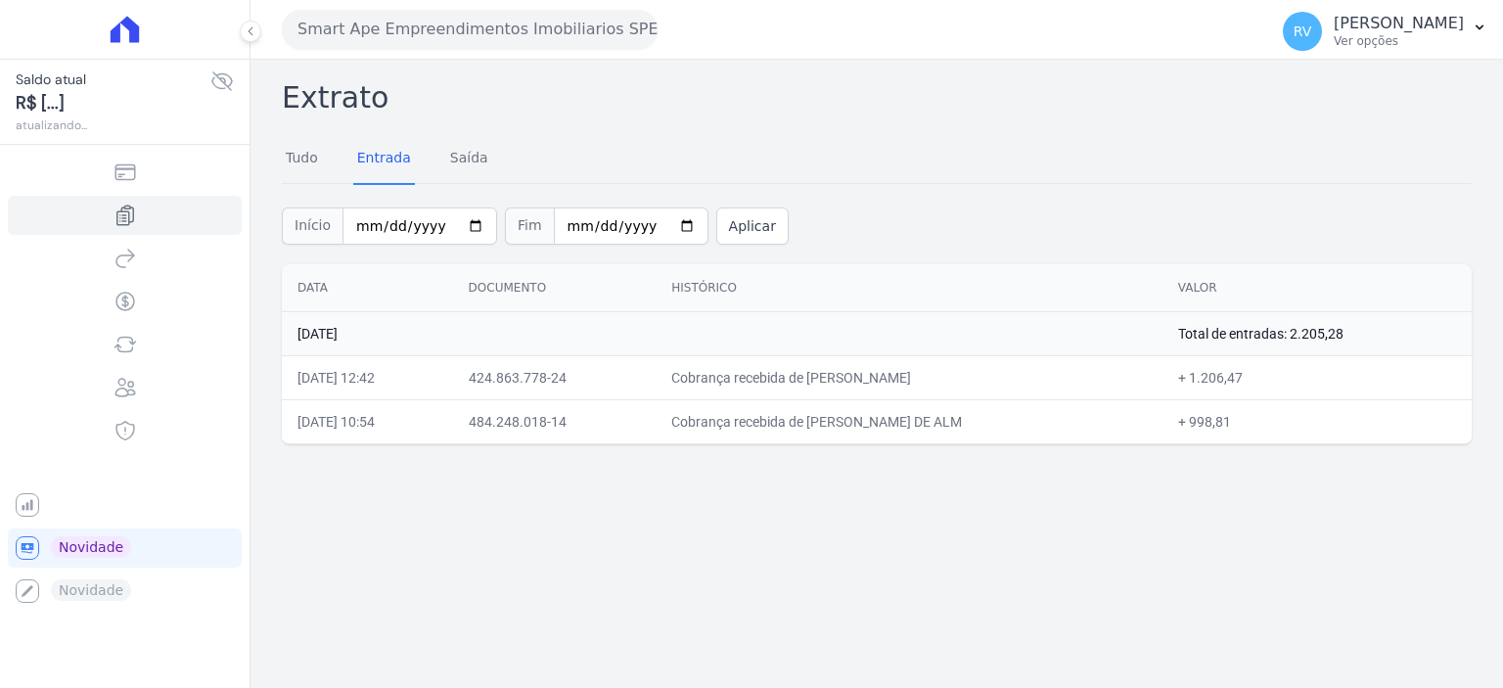  Describe the element at coordinates (113, 103) in the screenshot. I see `span: R$ [...]` at that location.